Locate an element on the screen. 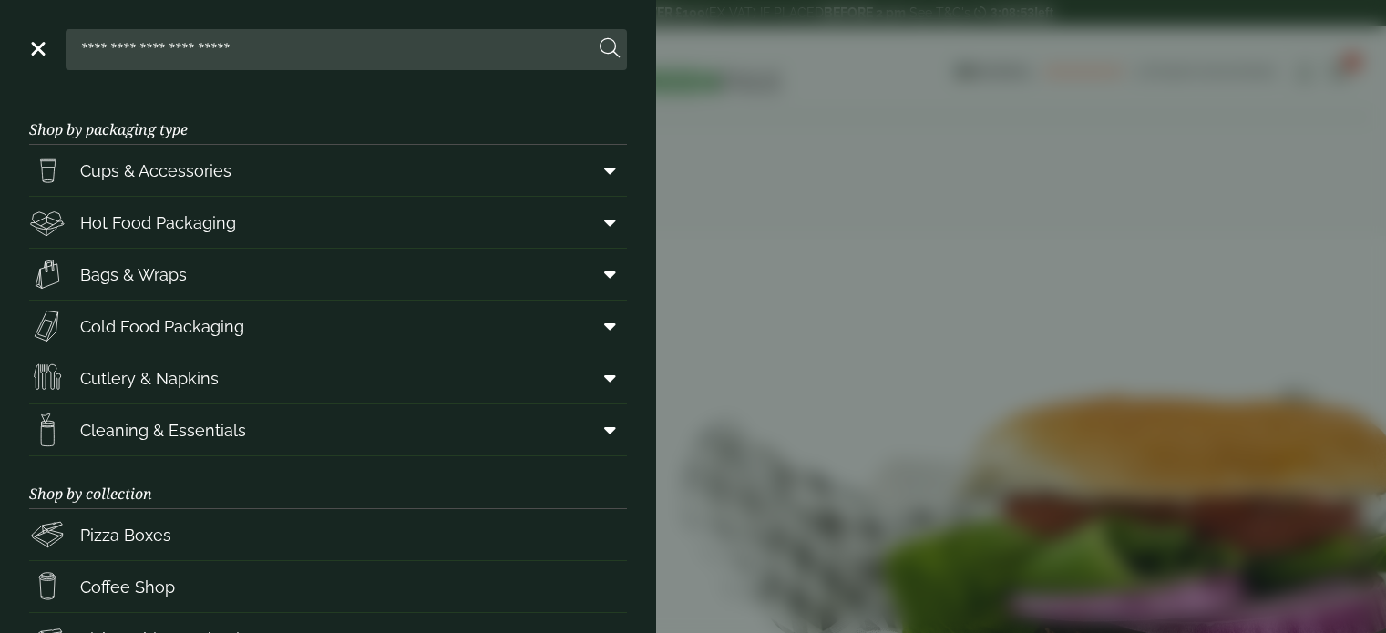 The image size is (1386, 633). img: Cutlery.svg is located at coordinates (47, 378).